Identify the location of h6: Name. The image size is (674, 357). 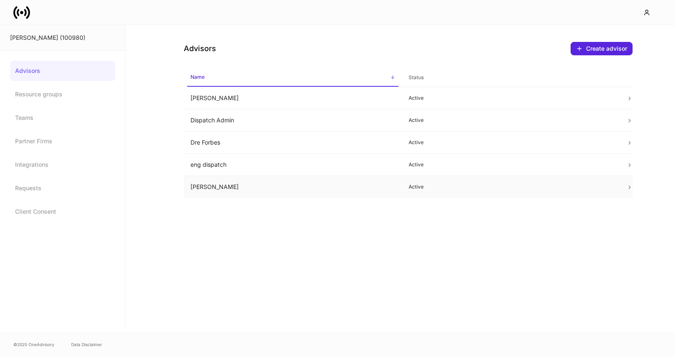
(198, 77).